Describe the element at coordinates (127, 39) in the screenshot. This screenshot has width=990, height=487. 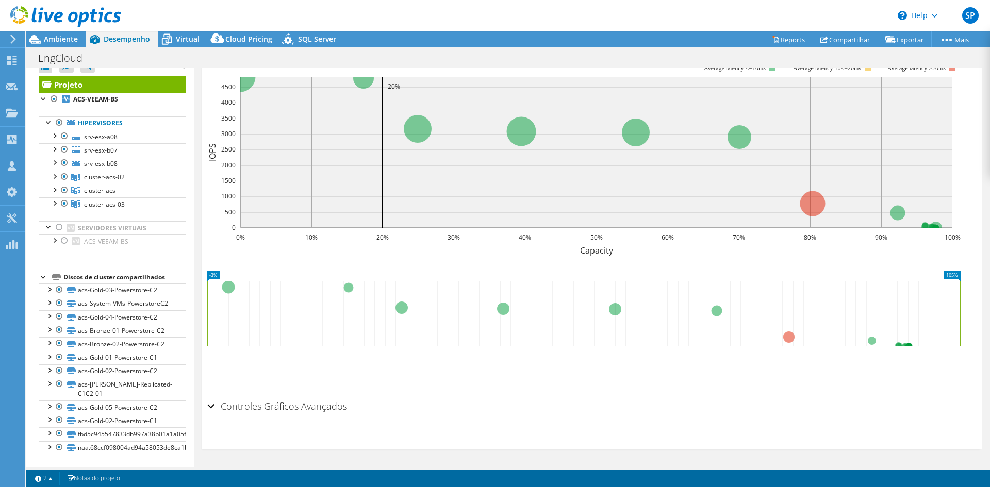
I see `span: Desempenho` at that location.